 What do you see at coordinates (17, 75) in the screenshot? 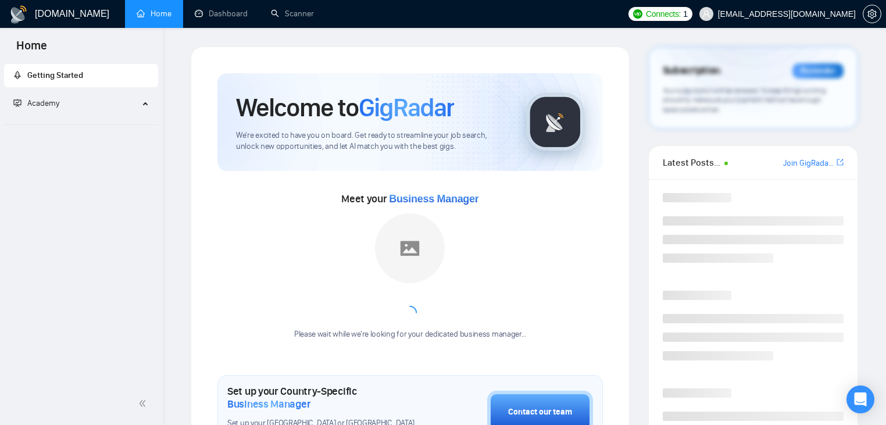
I see `span: rocket` at bounding box center [17, 75].